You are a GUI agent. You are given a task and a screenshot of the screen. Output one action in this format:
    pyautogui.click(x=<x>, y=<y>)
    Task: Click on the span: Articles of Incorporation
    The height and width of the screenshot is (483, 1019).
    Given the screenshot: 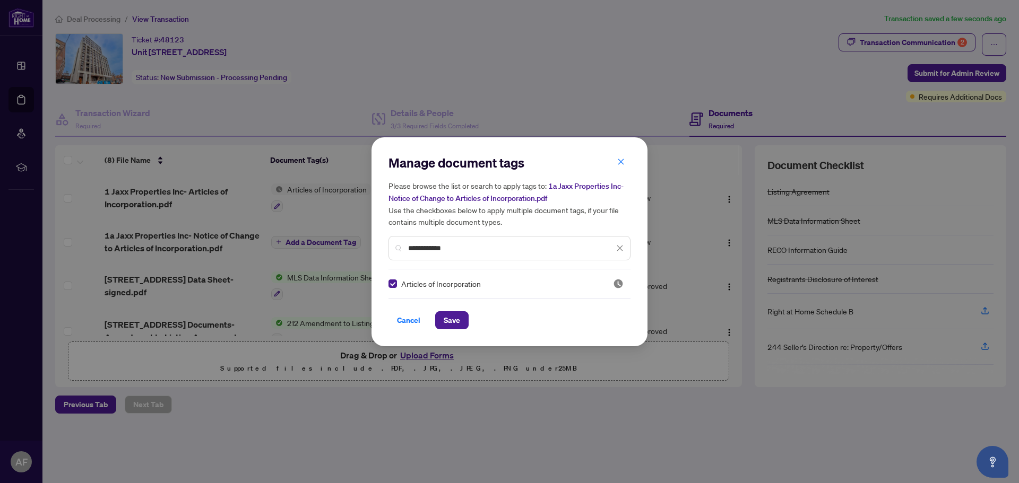 What is the action you would take?
    pyautogui.click(x=441, y=284)
    